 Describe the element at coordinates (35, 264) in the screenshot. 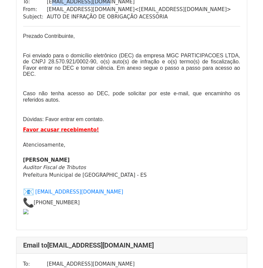

I see `td: To:` at that location.